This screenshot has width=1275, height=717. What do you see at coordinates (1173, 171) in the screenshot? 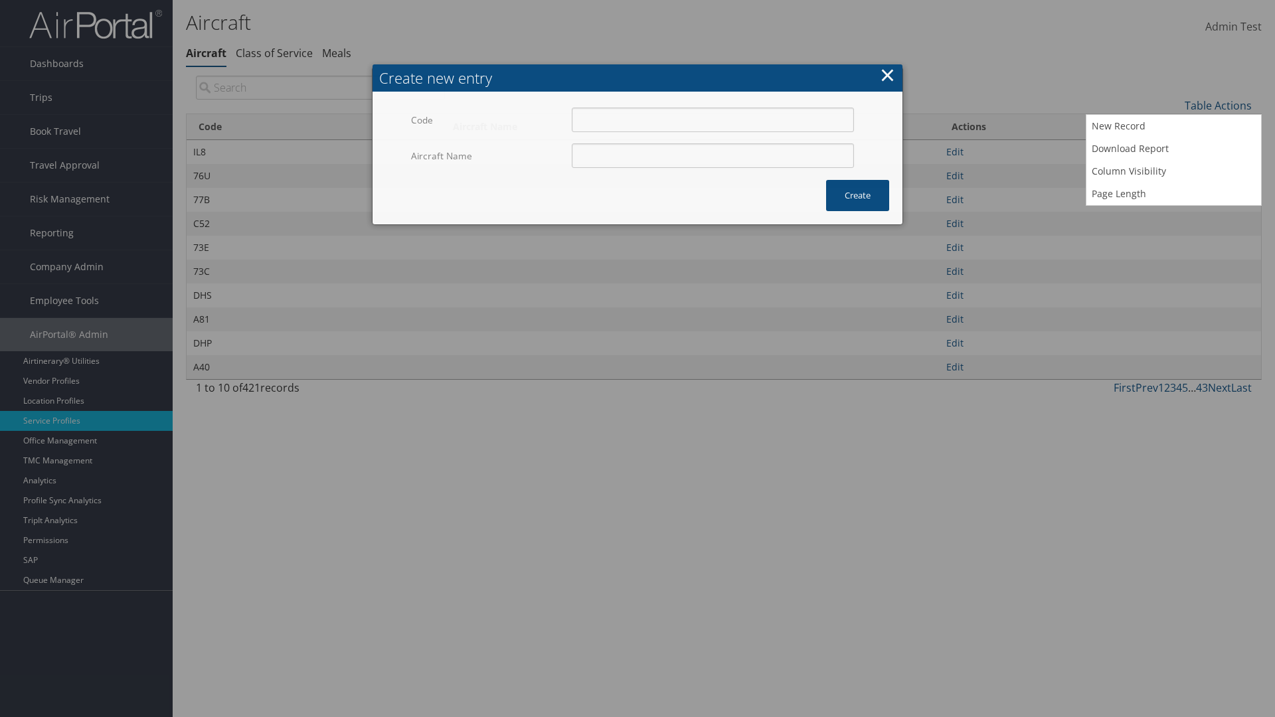
I see `a: Column Visibility` at bounding box center [1173, 171].